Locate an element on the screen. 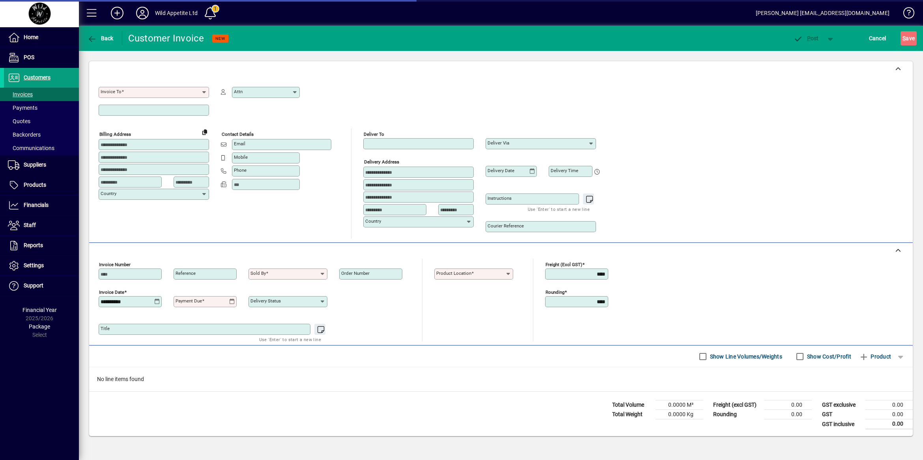 This screenshot has height=460, width=923. a: Invoices is located at coordinates (41, 94).